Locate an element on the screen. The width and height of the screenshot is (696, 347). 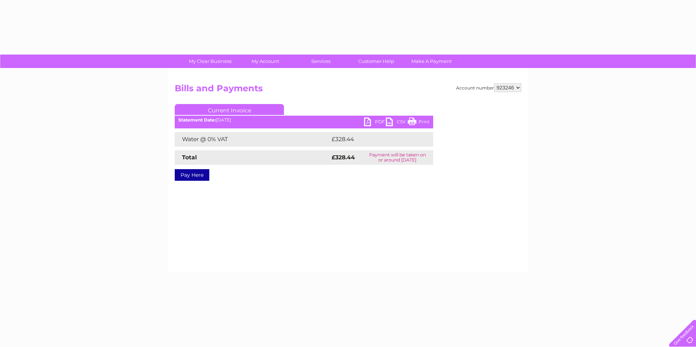
td: £328.44 is located at coordinates (375, 139).